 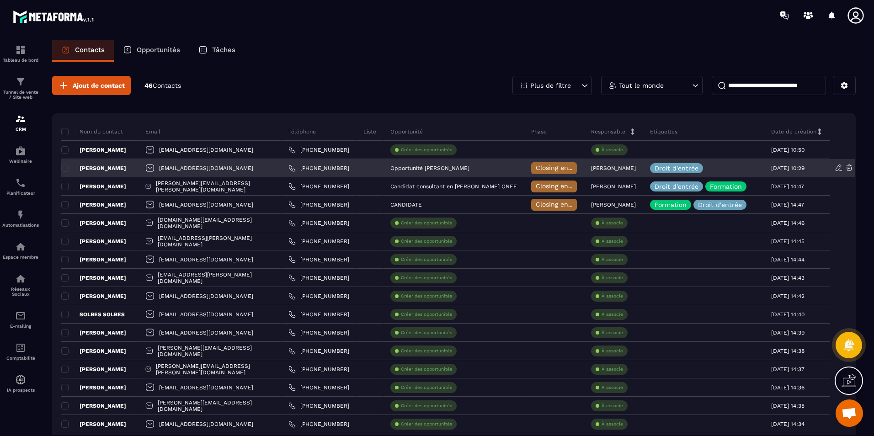 What do you see at coordinates (223, 50) in the screenshot?
I see `p: Tâches` at bounding box center [223, 50].